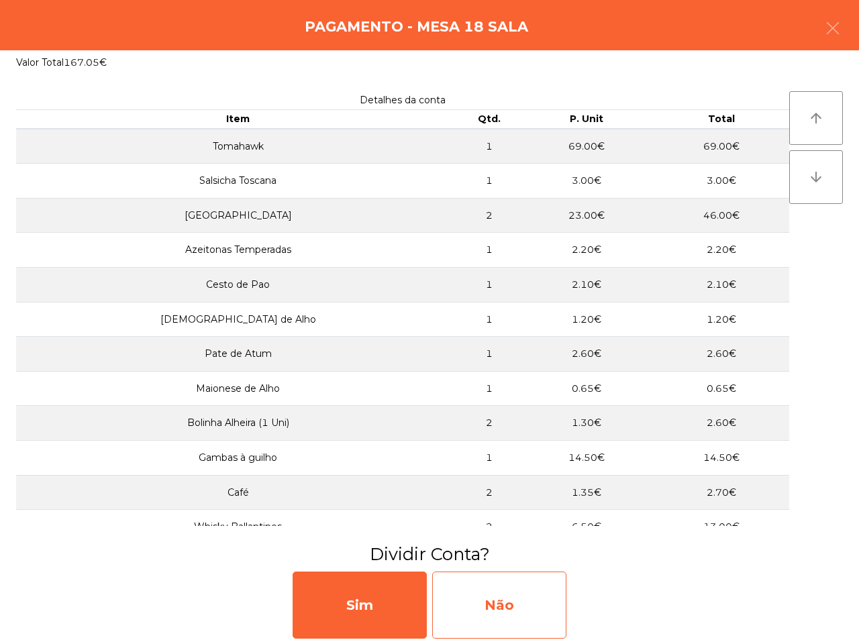 The width and height of the screenshot is (859, 644). I want to click on th: Qtd., so click(489, 119).